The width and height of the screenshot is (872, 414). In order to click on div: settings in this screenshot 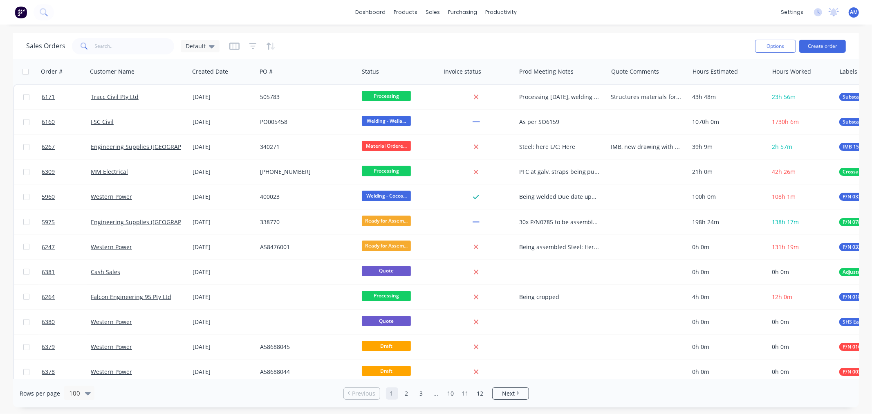, I will do `click(792, 12)`.